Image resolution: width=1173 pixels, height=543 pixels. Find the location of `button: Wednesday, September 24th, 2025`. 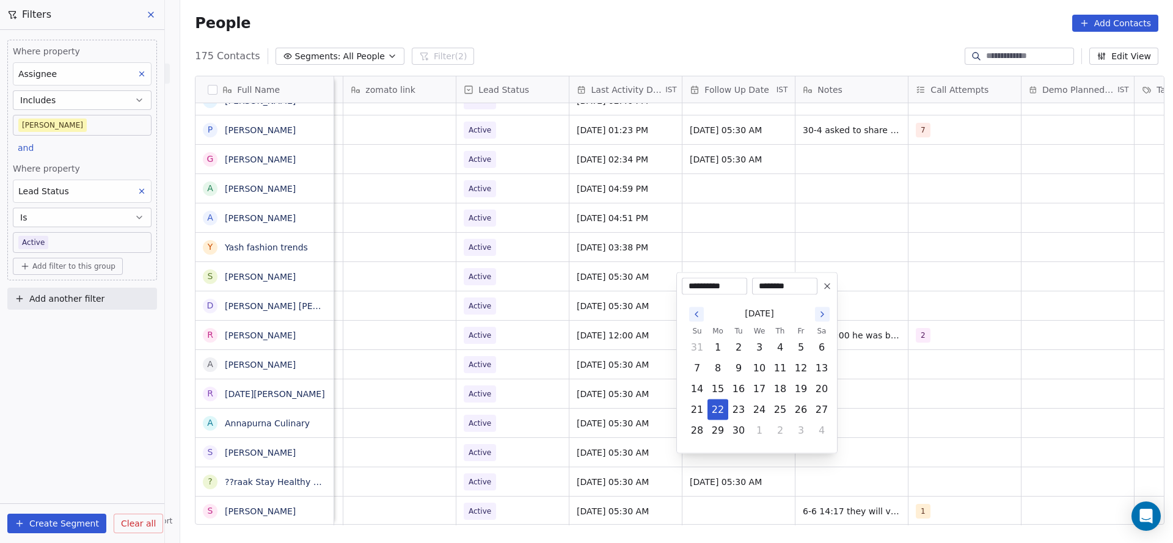

button: Wednesday, September 24th, 2025 is located at coordinates (760, 410).